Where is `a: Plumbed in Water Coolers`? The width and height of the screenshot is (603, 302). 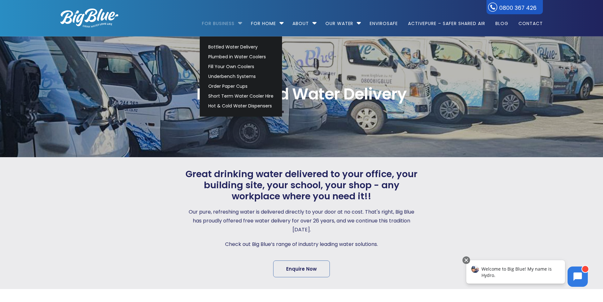
a: Plumbed in Water Coolers is located at coordinates (241, 57).